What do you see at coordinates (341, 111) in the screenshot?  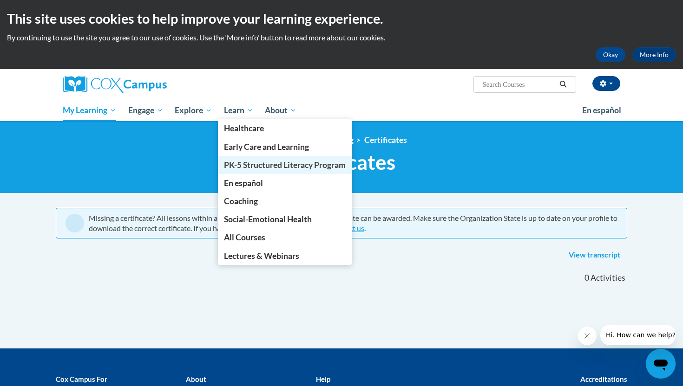 I see `div: Main menu` at bounding box center [341, 111].